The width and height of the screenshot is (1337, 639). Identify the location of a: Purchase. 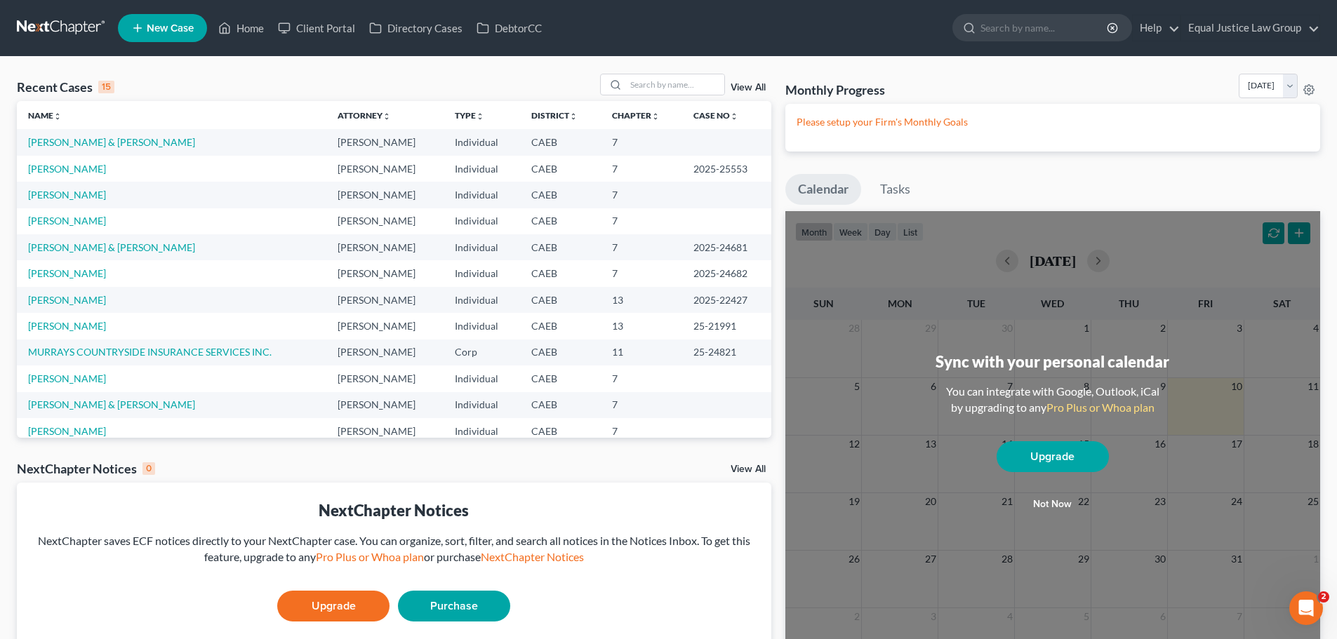
(454, 606).